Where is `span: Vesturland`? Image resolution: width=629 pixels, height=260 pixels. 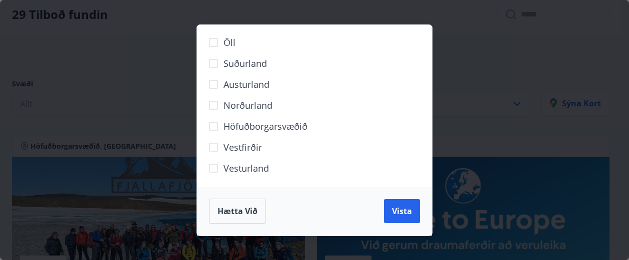 span: Vesturland is located at coordinates (246, 168).